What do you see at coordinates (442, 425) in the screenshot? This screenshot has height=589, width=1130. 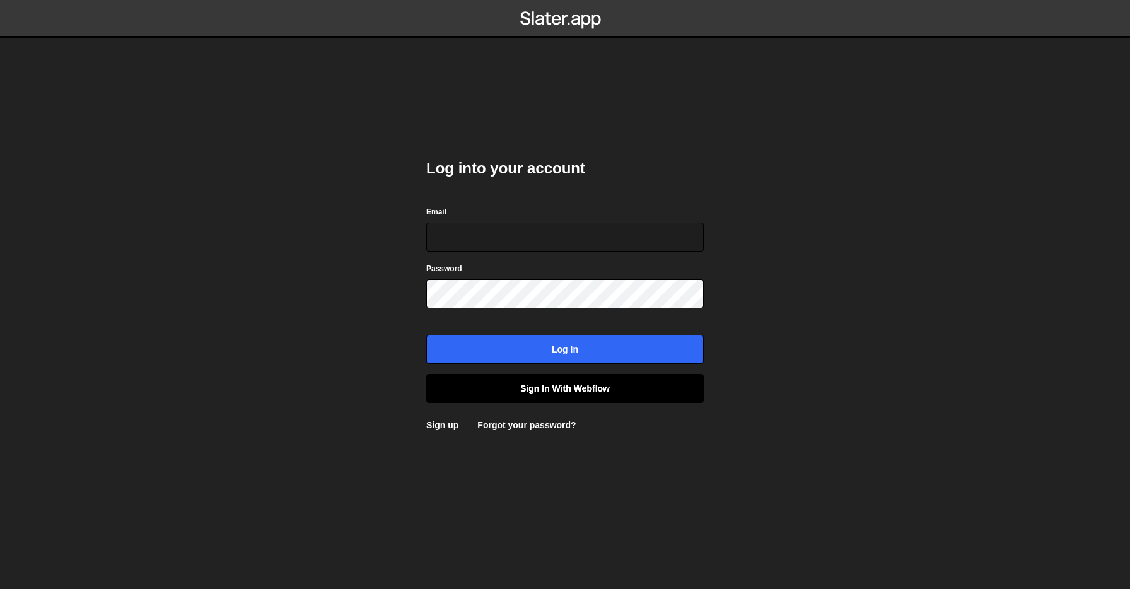 I see `a: Sign up` at bounding box center [442, 425].